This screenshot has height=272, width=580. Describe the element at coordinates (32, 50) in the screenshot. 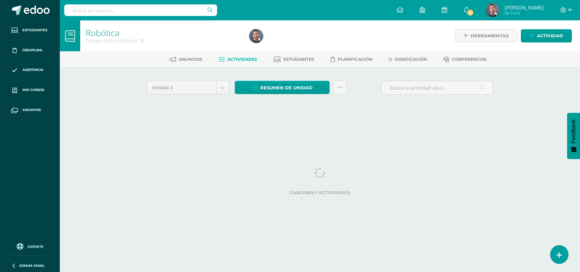

I see `span: Disciplina` at that location.